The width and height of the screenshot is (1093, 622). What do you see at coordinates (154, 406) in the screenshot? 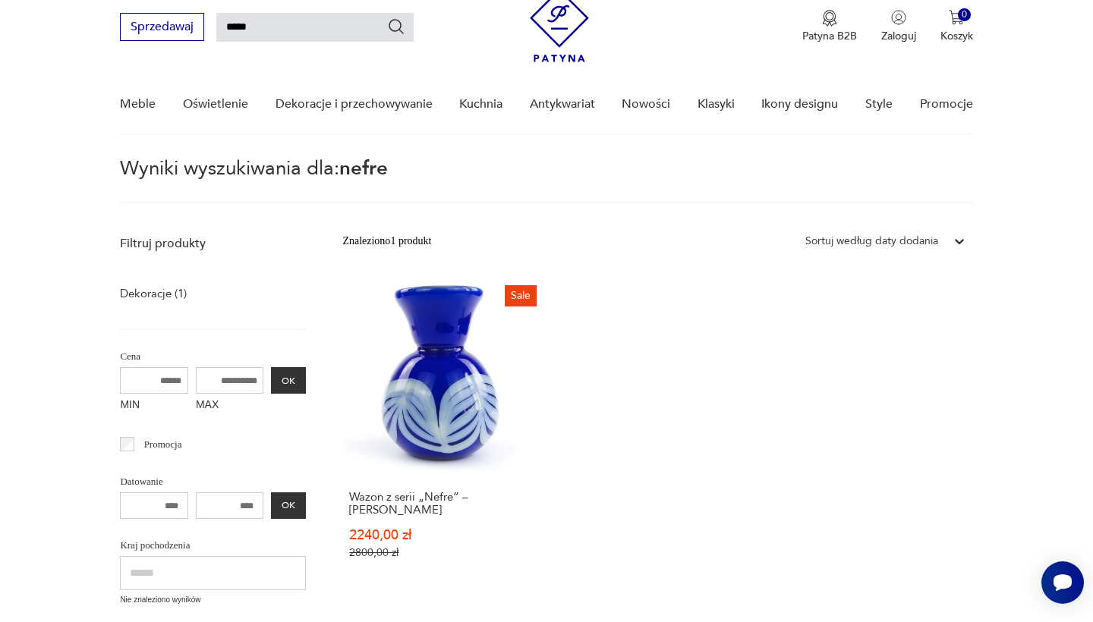
I see `label: MIN` at bounding box center [154, 406].